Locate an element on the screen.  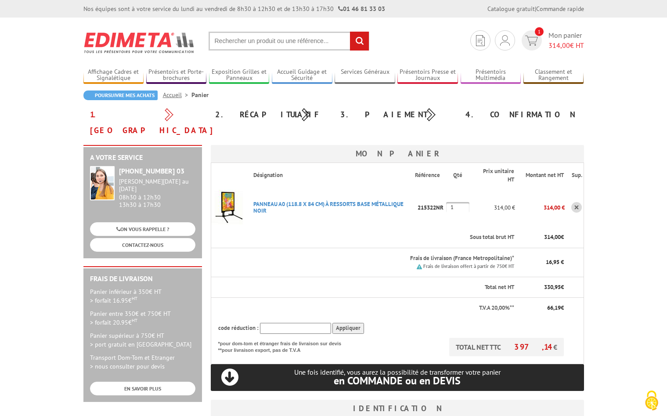
a: Poursuivre mes achats is located at coordinates (120, 95).